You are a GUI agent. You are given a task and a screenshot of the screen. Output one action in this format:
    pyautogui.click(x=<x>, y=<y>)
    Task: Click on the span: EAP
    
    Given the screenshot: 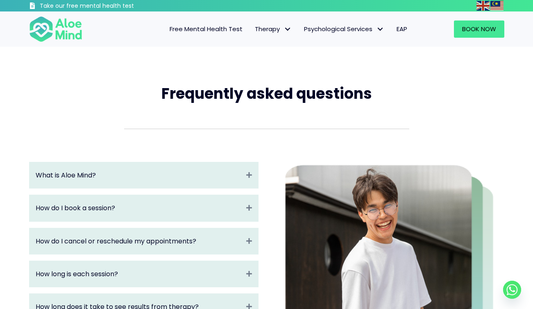 What is the action you would take?
    pyautogui.click(x=402, y=29)
    